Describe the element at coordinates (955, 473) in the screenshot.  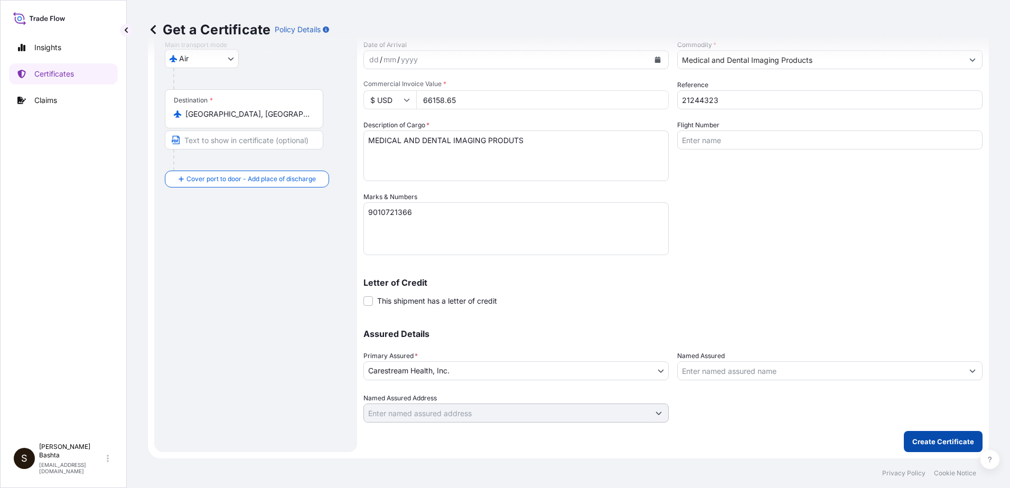
I see `p: Cookie Notice` at that location.